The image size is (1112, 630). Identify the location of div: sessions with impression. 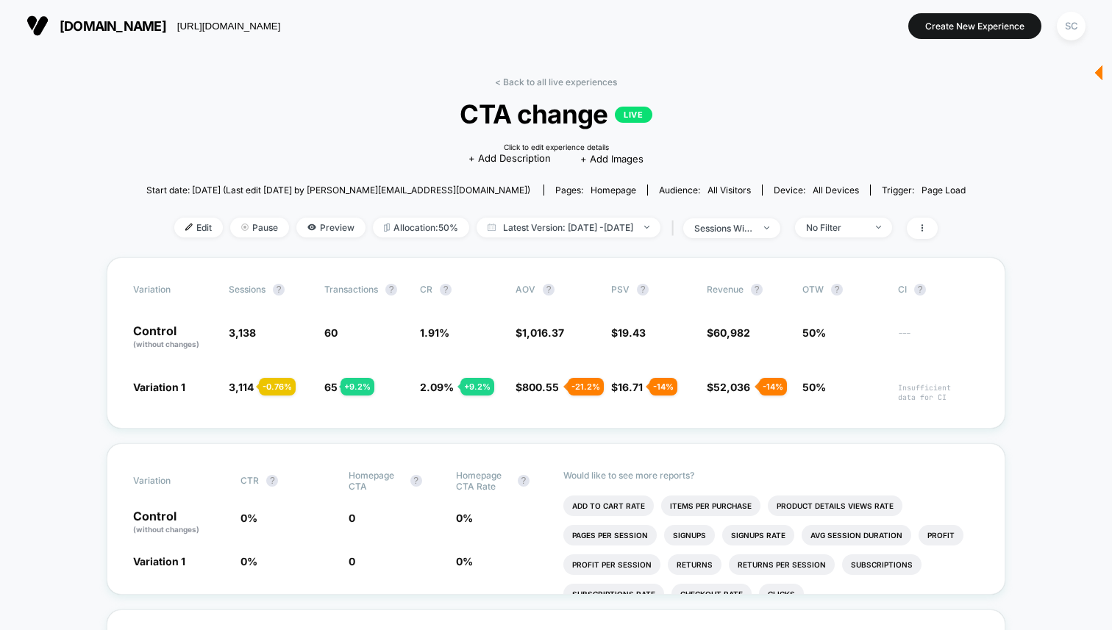
(723, 228).